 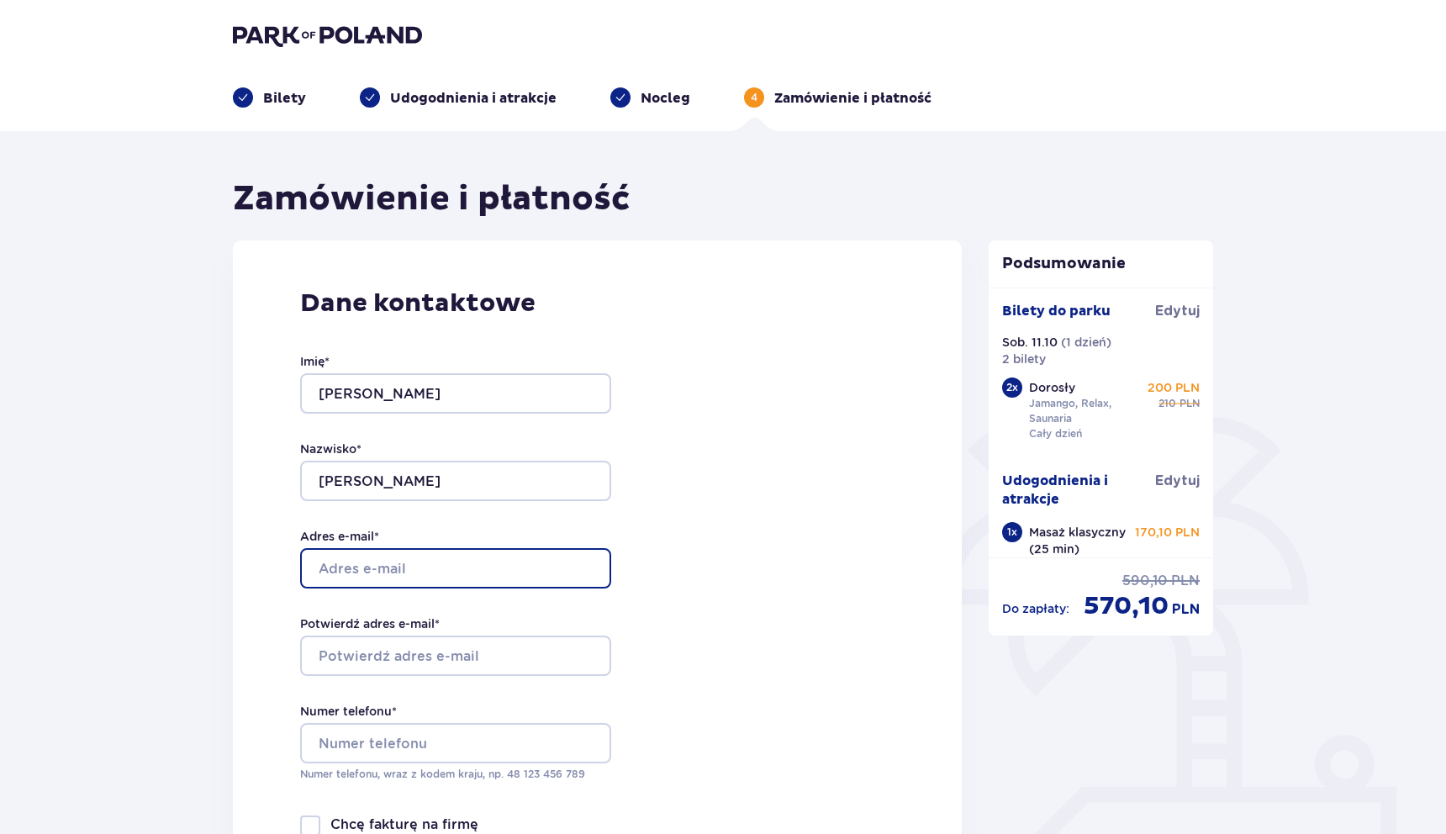 What do you see at coordinates (340, 536) in the screenshot?
I see `label: Adres e-mail *` at bounding box center [340, 536].